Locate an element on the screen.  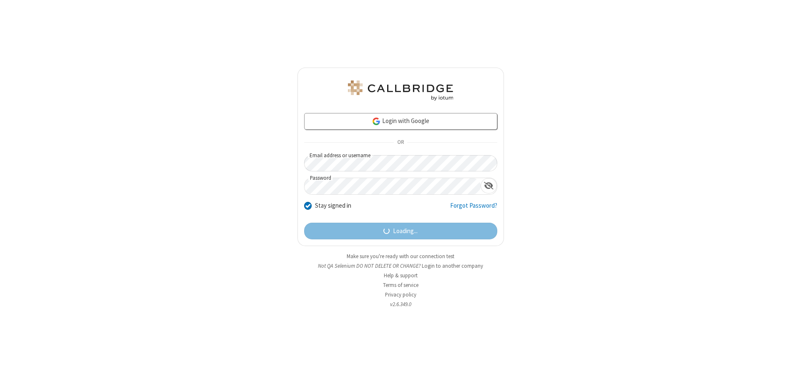
button: Loading... is located at coordinates (400, 231).